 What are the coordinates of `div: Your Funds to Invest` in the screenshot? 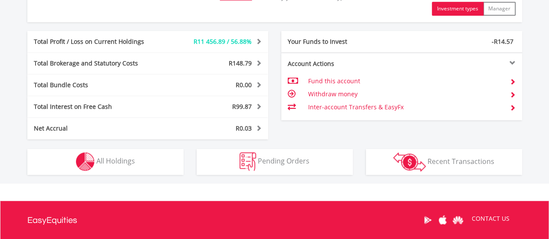 It's located at (341, 42).